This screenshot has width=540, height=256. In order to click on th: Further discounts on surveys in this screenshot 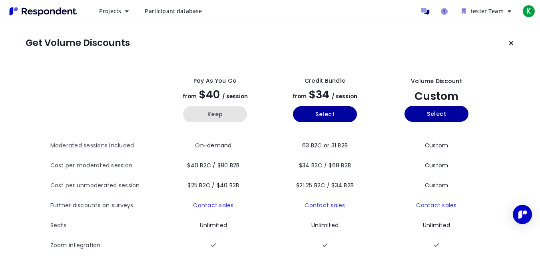, I will do `click(105, 206)`.